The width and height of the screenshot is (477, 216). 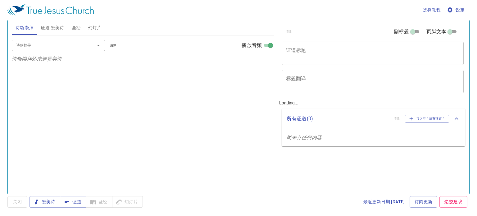 I want to click on span: 设定, so click(x=457, y=10).